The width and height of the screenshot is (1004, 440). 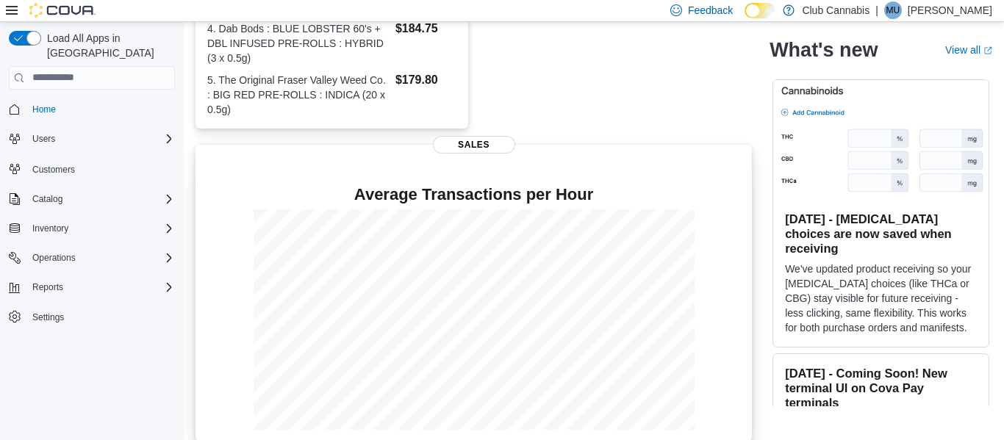 What do you see at coordinates (62, 10) in the screenshot?
I see `img: Cova` at bounding box center [62, 10].